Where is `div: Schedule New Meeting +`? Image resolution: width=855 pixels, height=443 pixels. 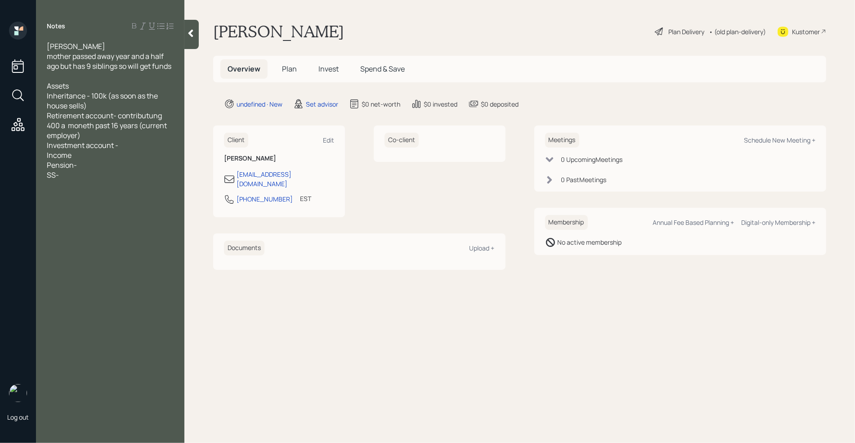 div: Schedule New Meeting + is located at coordinates (779, 140).